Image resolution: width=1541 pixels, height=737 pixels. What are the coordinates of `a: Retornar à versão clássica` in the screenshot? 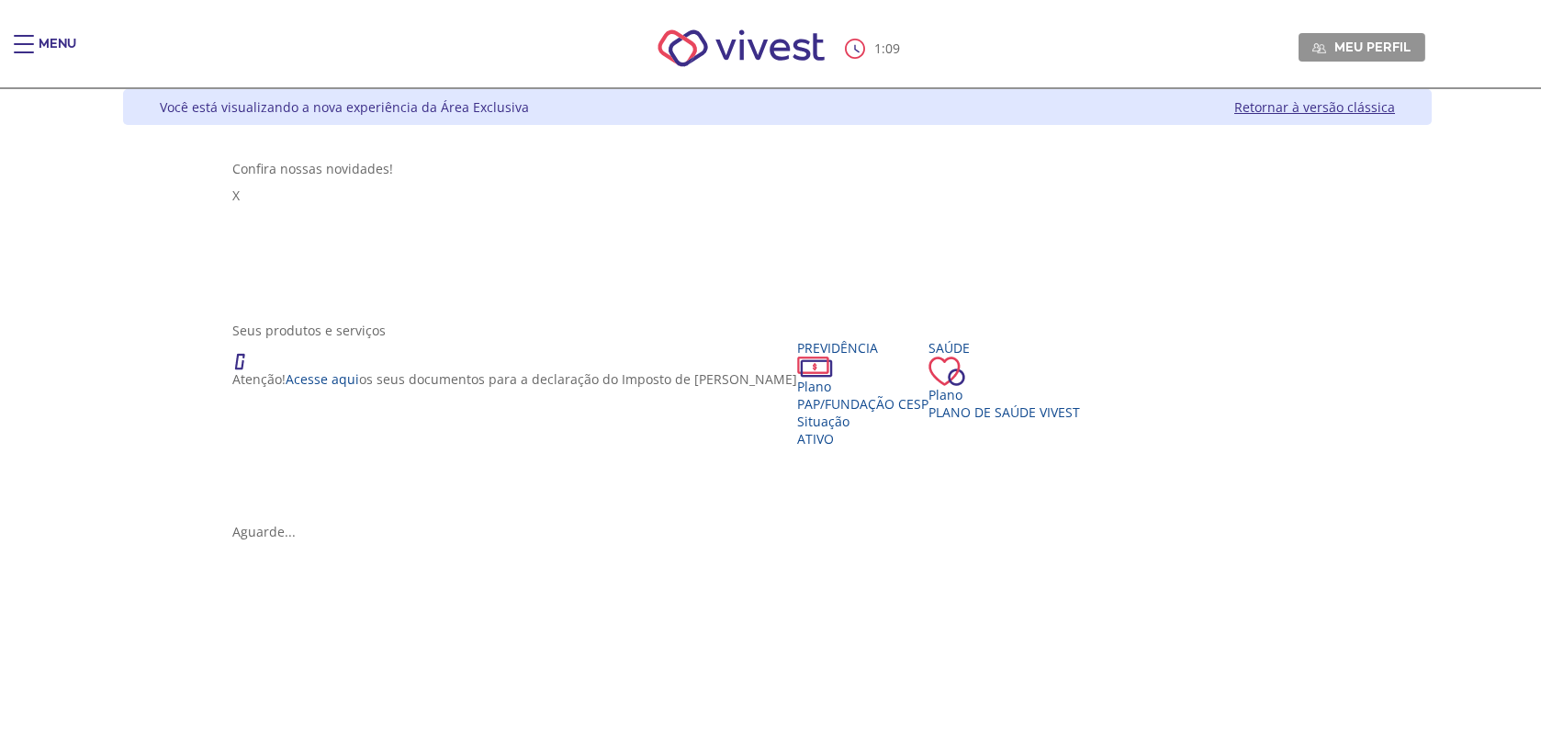 It's located at (1314, 107).